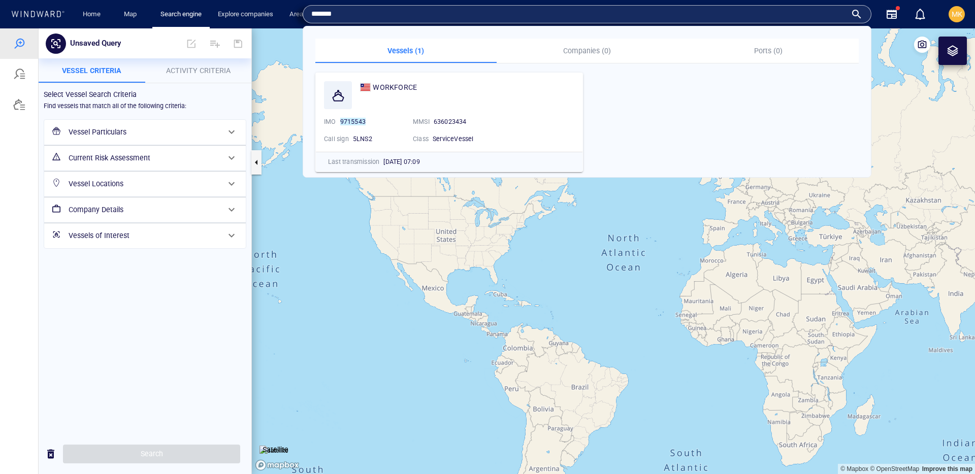 The width and height of the screenshot is (975, 474). What do you see at coordinates (406, 51) in the screenshot?
I see `p: Vessels (1)` at bounding box center [406, 51].